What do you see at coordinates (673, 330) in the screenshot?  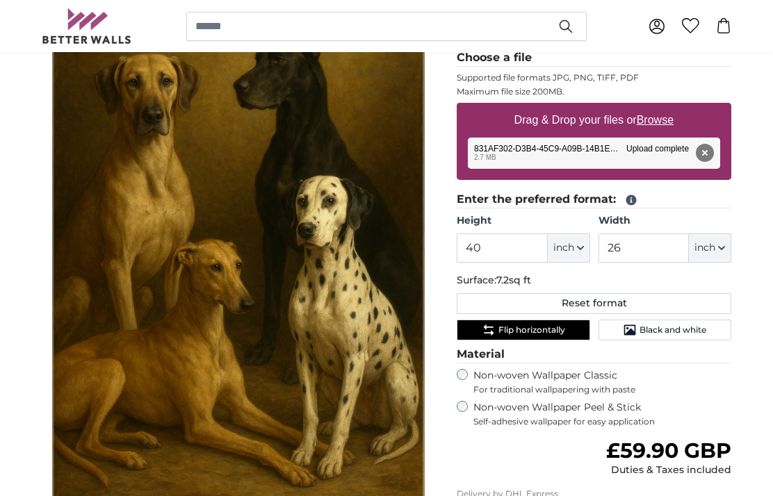 I see `span: Black and white` at bounding box center [673, 330].